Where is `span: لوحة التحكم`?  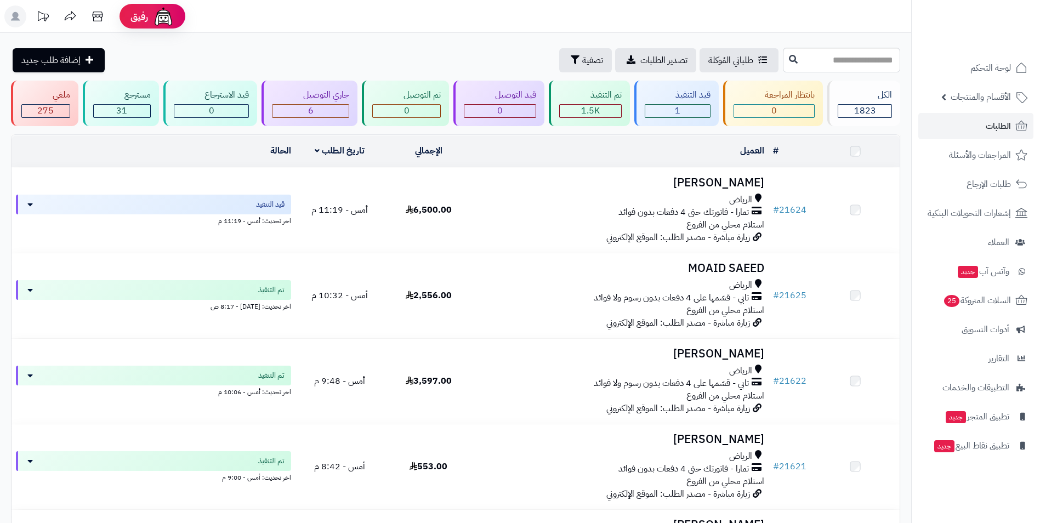 span: لوحة التحكم is located at coordinates (990, 68).